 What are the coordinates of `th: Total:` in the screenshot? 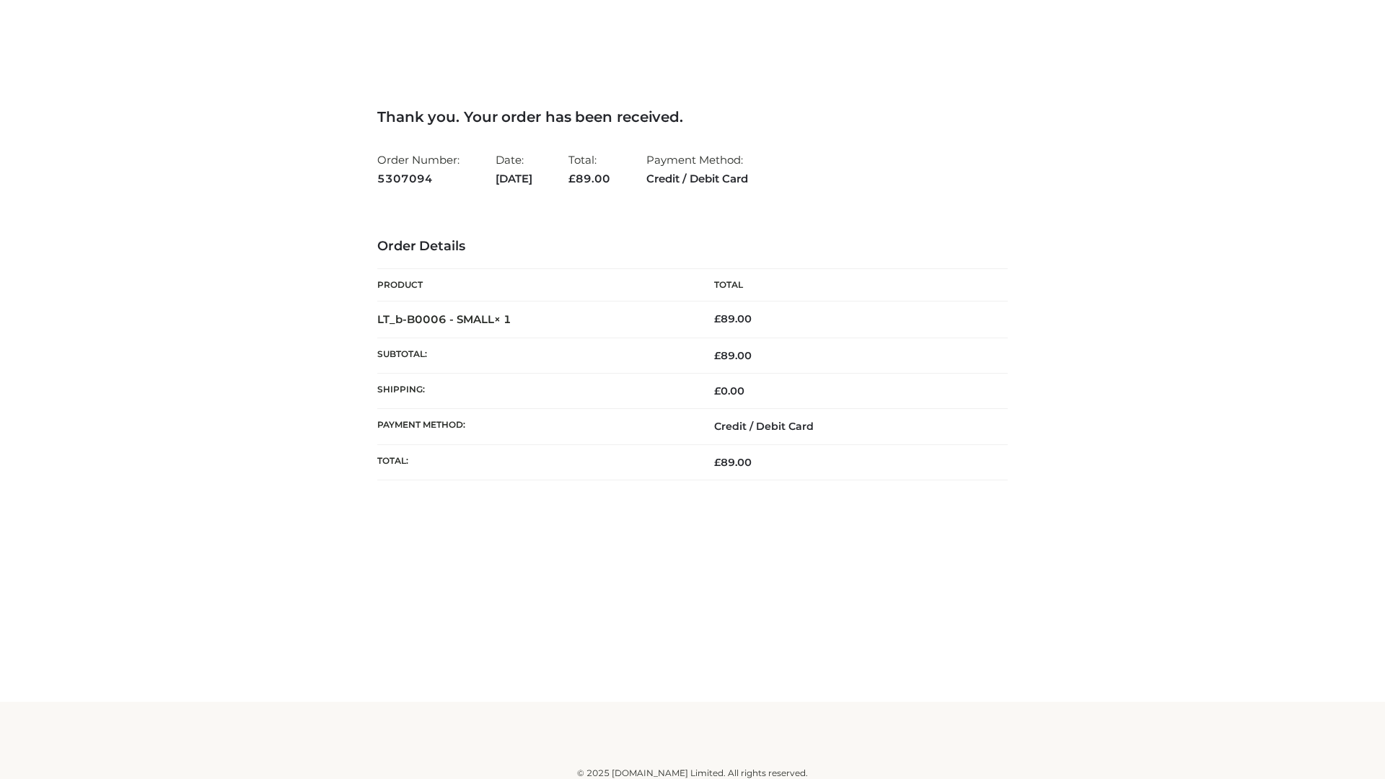 It's located at (534, 462).